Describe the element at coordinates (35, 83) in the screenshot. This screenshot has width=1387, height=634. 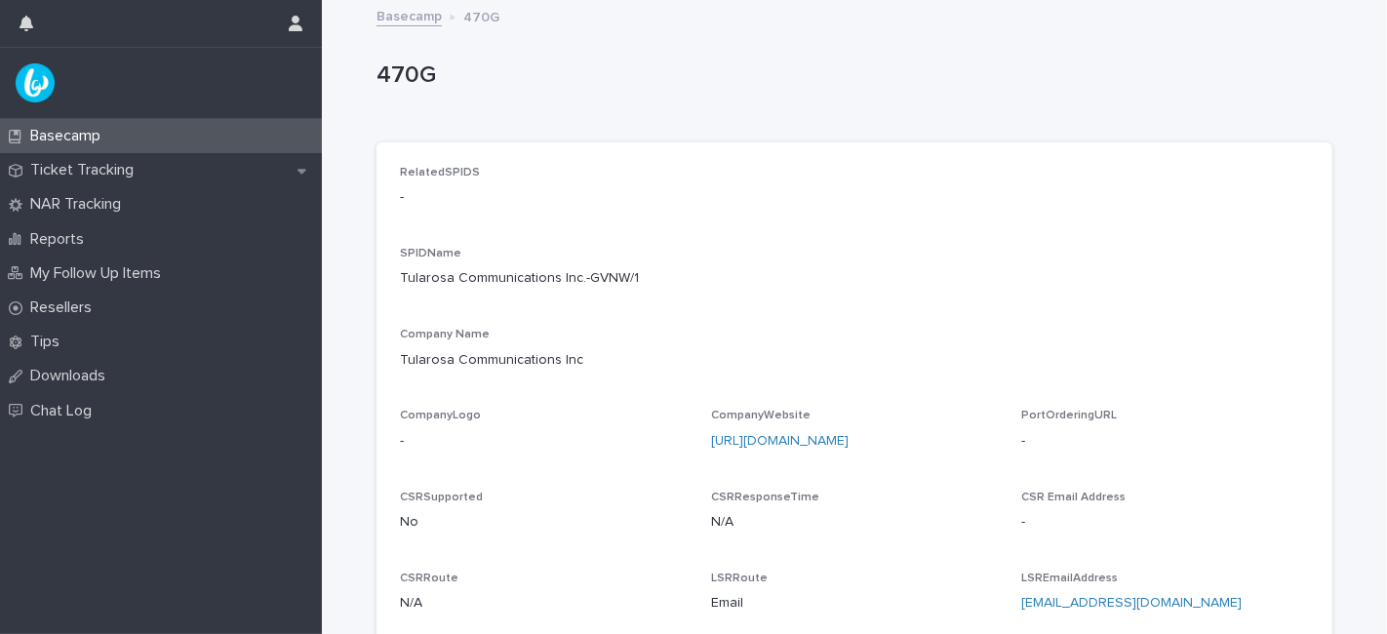
I see `img: UPKZpZA3RCu7zcH4nw8l` at that location.